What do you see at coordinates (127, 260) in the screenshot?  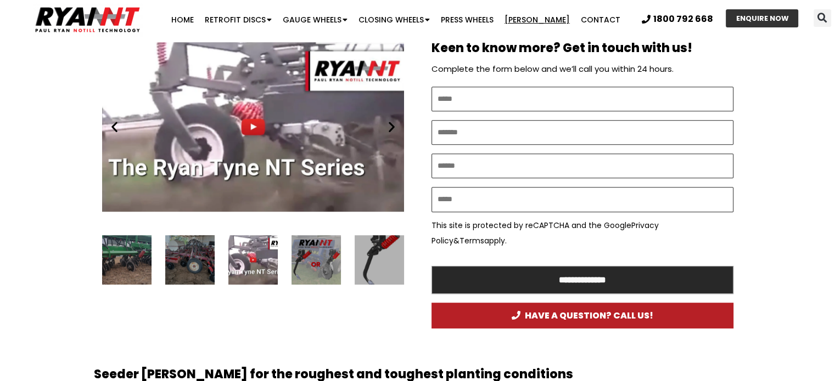 I see `div: 15 / 16` at bounding box center [127, 260].